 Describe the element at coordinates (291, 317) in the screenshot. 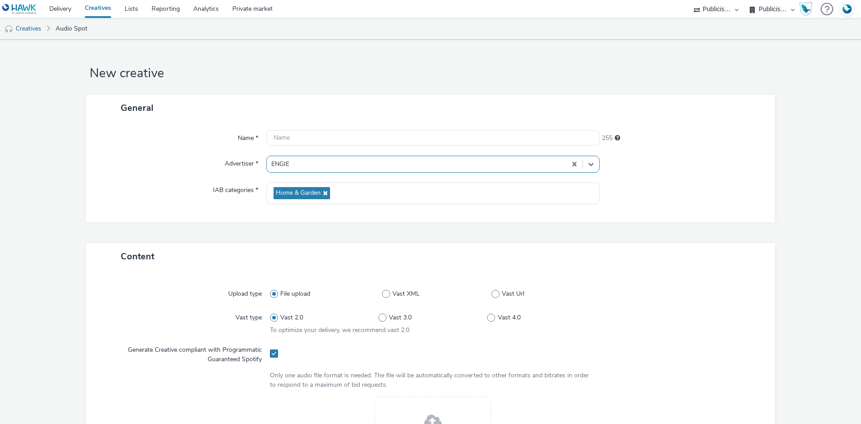

I see `span: Vast 2.0` at that location.